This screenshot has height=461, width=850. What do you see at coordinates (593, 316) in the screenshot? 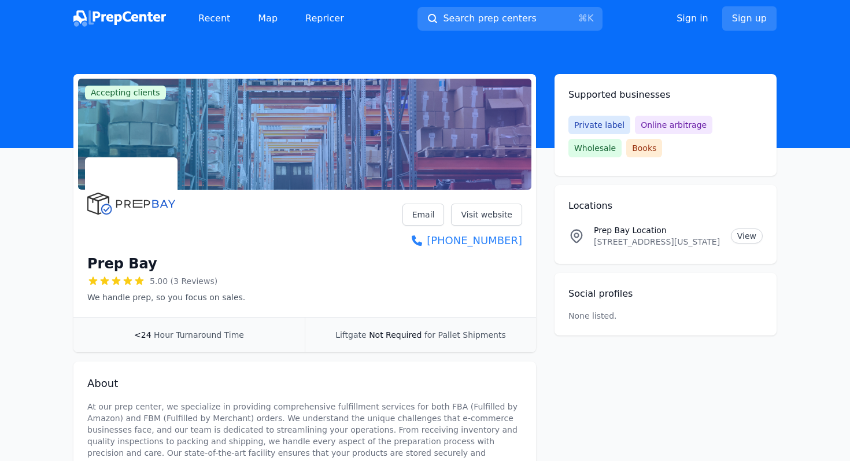
I see `p: None listed.` at bounding box center [593, 316].